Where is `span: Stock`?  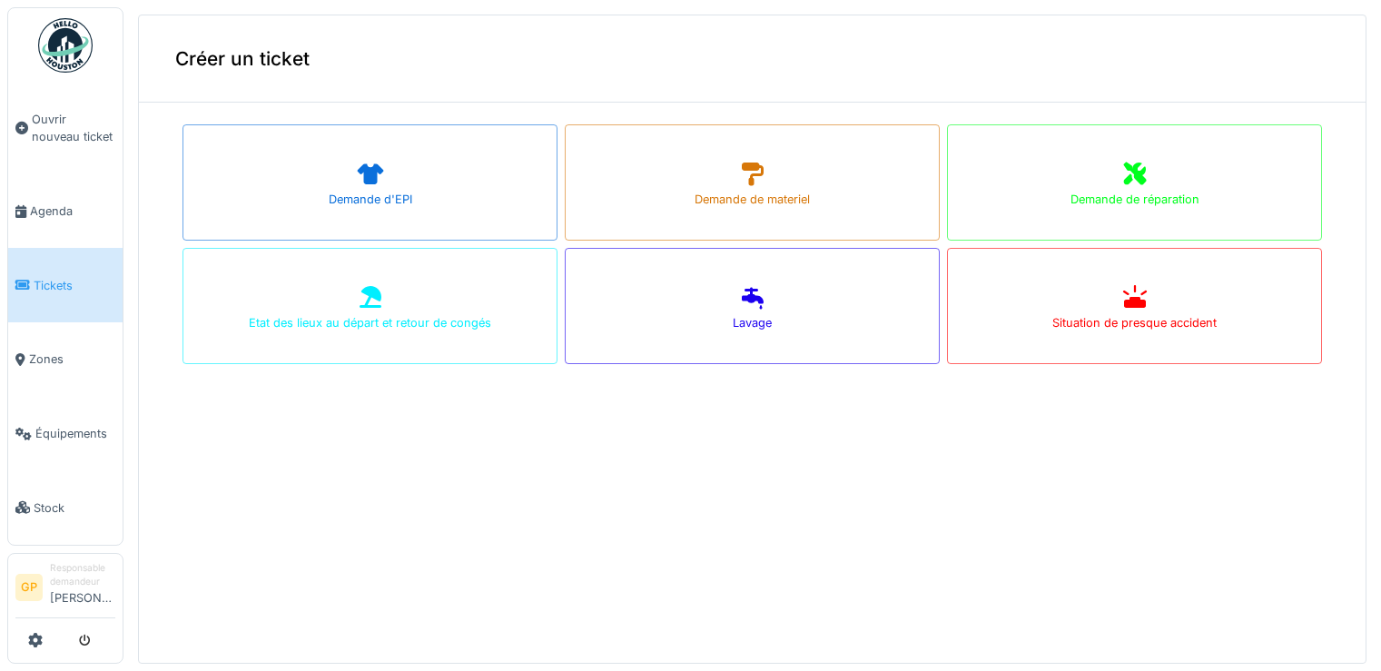 span: Stock is located at coordinates (74, 508).